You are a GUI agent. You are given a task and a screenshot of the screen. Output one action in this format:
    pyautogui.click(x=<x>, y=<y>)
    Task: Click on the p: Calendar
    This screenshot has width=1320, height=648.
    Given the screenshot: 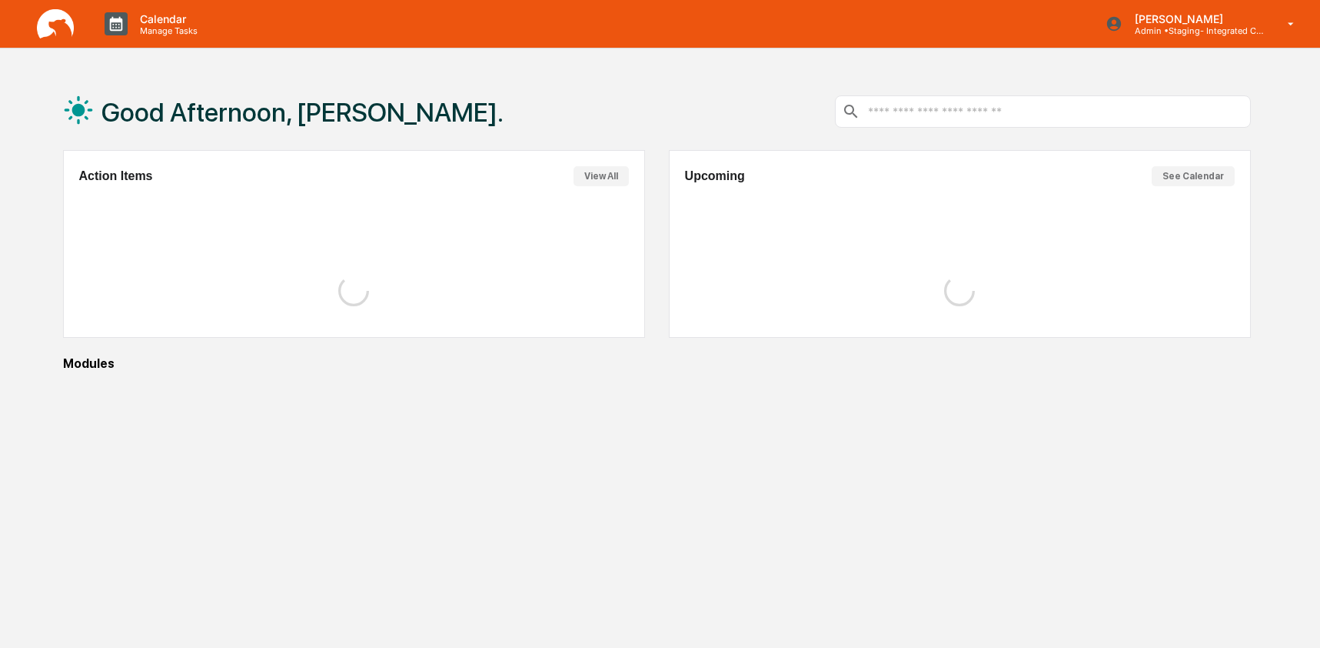 What is the action you would take?
    pyautogui.click(x=166, y=18)
    